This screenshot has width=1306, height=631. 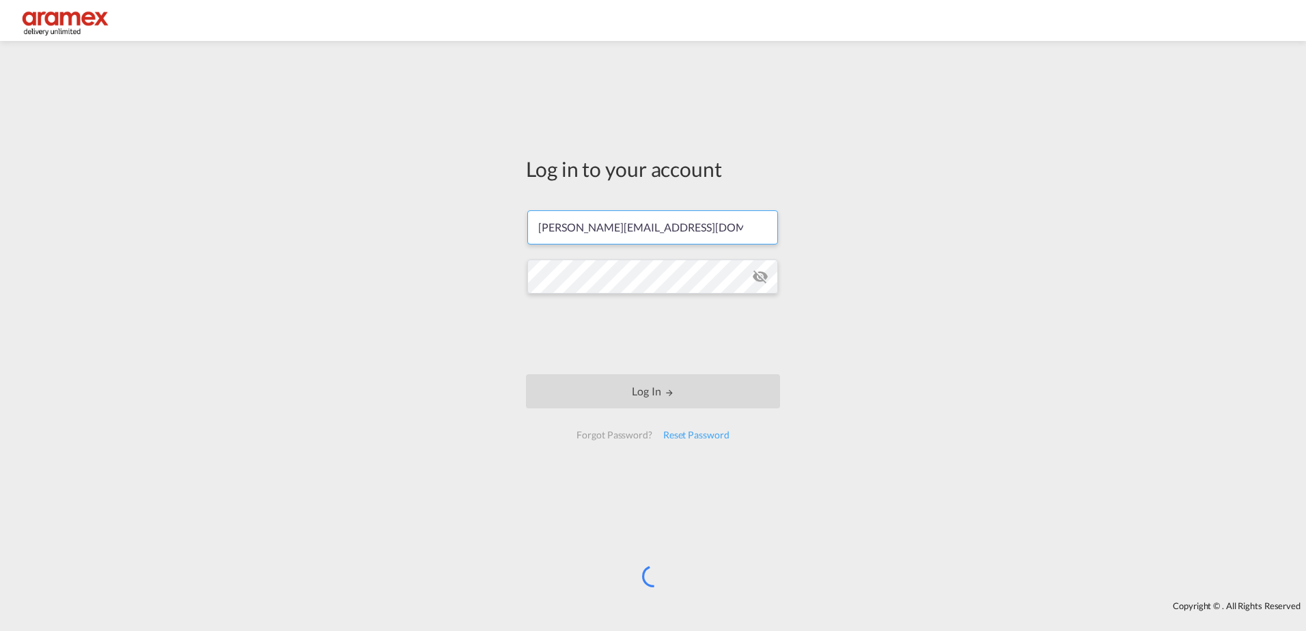 I want to click on img: dca169e0c7e311edbe1137055cab269e.png, so click(x=66, y=20).